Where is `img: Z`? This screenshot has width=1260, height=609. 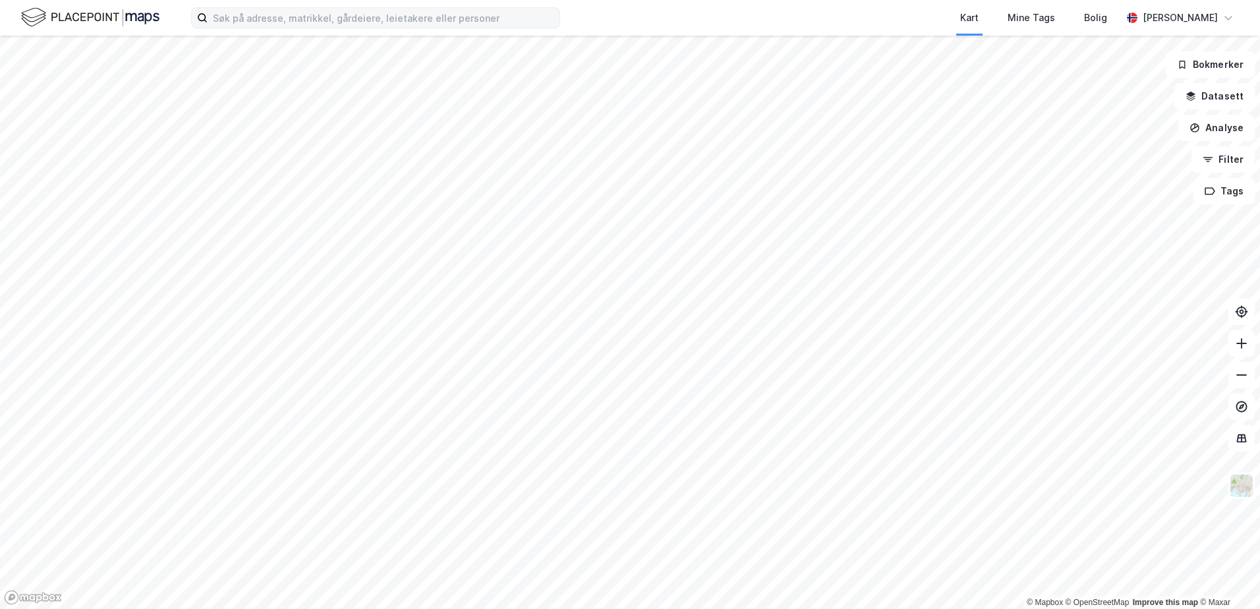 img: Z is located at coordinates (1241, 486).